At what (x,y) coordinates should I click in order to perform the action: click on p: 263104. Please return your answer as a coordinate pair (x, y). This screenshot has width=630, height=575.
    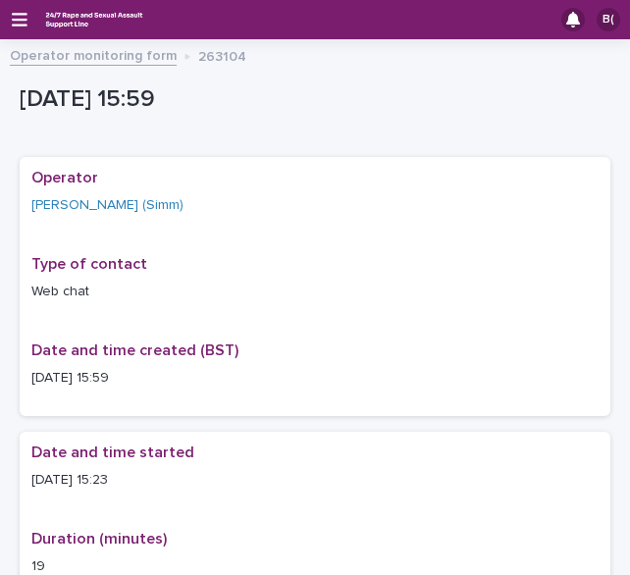
    Looking at the image, I should click on (222, 55).